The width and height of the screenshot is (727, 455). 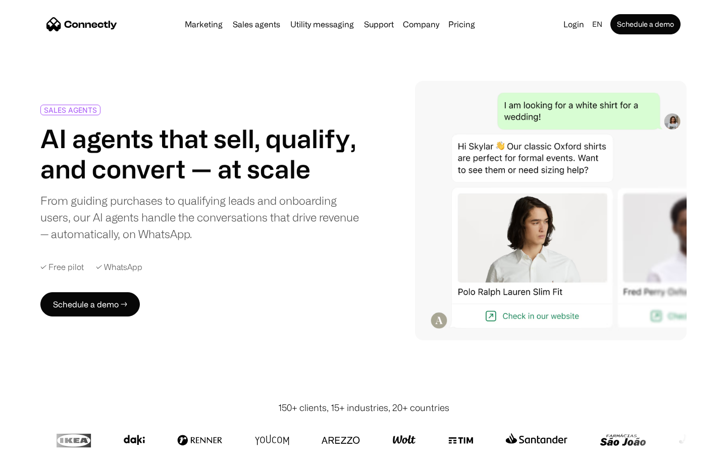 What do you see at coordinates (364, 407) in the screenshot?
I see `div: 150+ clients, 15+ industries, 20+ countries` at bounding box center [364, 407].